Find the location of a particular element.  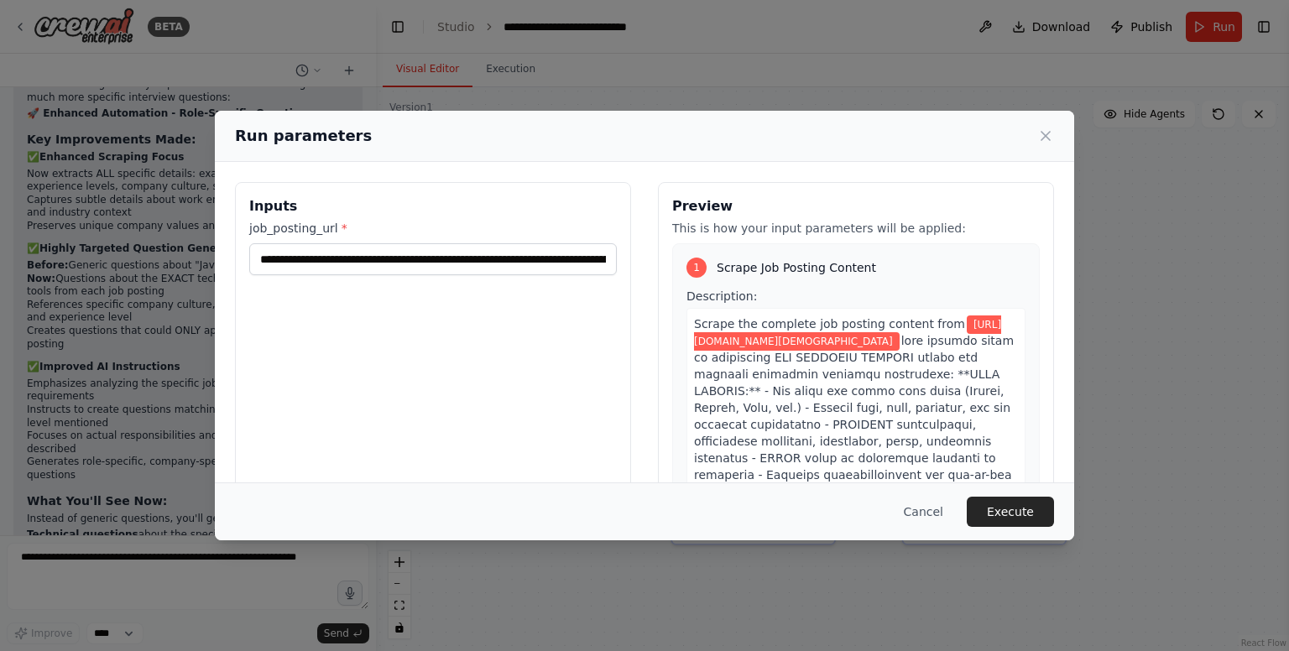

span: Description: is located at coordinates (722, 296).